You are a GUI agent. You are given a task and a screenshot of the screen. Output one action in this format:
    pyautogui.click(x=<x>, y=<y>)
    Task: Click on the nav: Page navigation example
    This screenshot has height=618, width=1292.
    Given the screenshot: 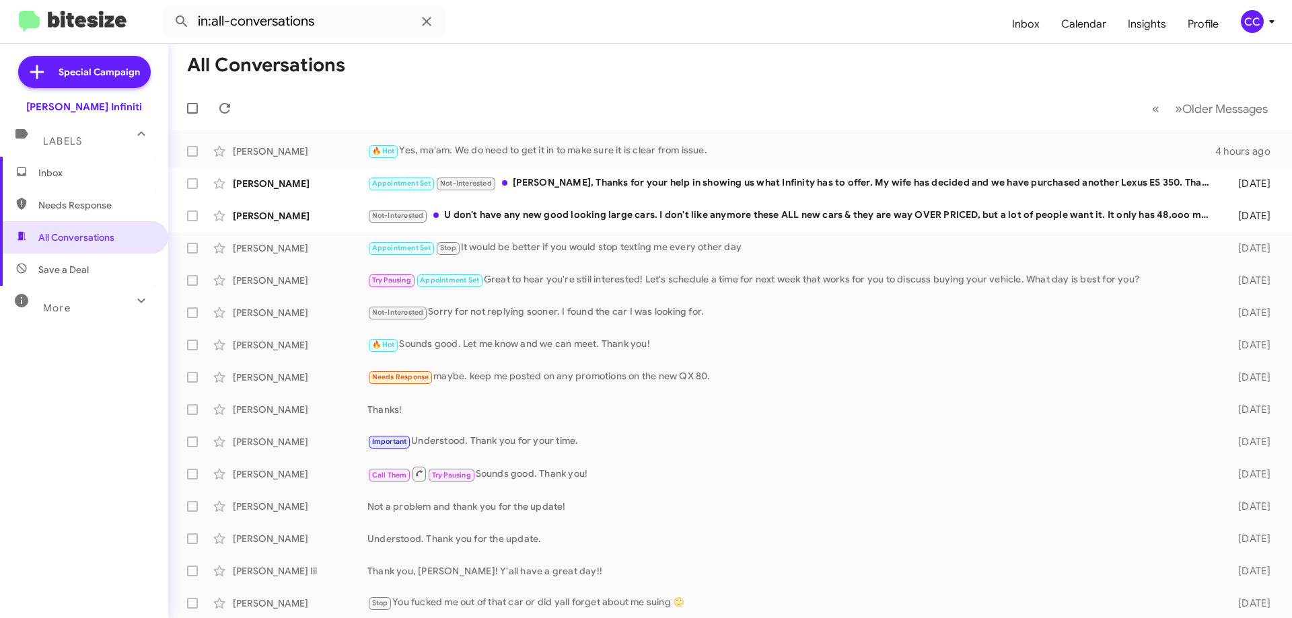 What is the action you would take?
    pyautogui.click(x=1210, y=108)
    